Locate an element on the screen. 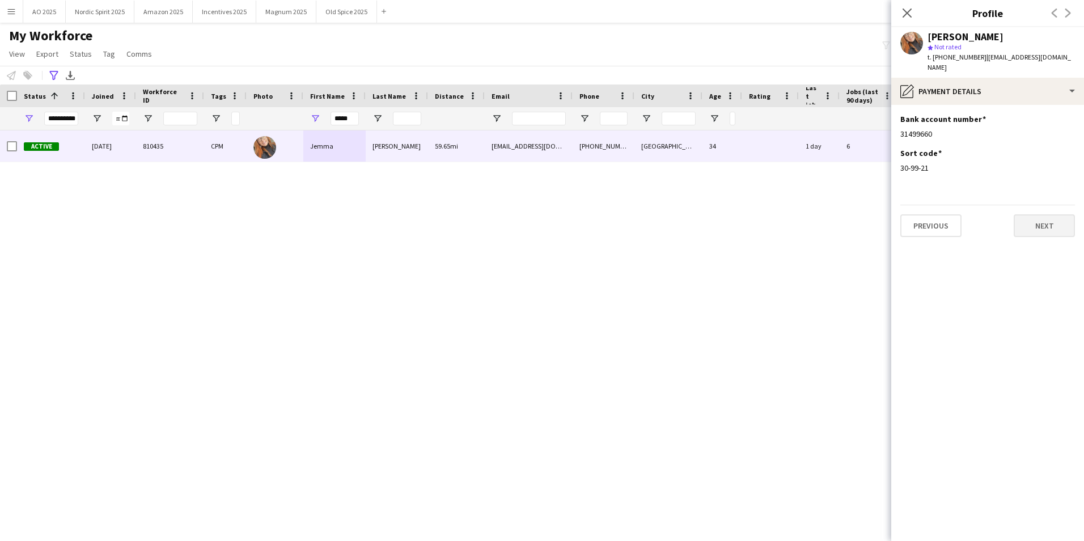 Image resolution: width=1084 pixels, height=541 pixels. a: View is located at coordinates (17, 54).